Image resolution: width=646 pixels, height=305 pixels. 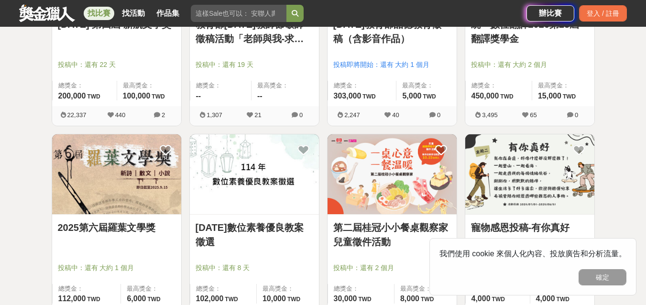 What do you see at coordinates (137, 96) in the screenshot?
I see `span: 100,000` at bounding box center [137, 96].